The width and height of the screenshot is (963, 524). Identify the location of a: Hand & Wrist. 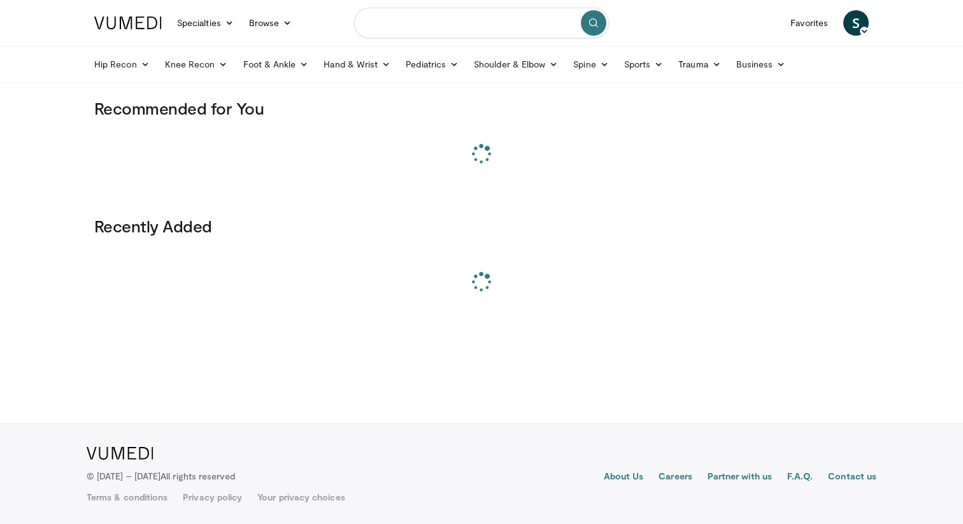
(357, 64).